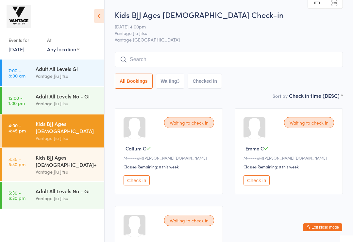 This screenshot has width=353, height=242. I want to click on div: Check in time (DESC), so click(316, 95).